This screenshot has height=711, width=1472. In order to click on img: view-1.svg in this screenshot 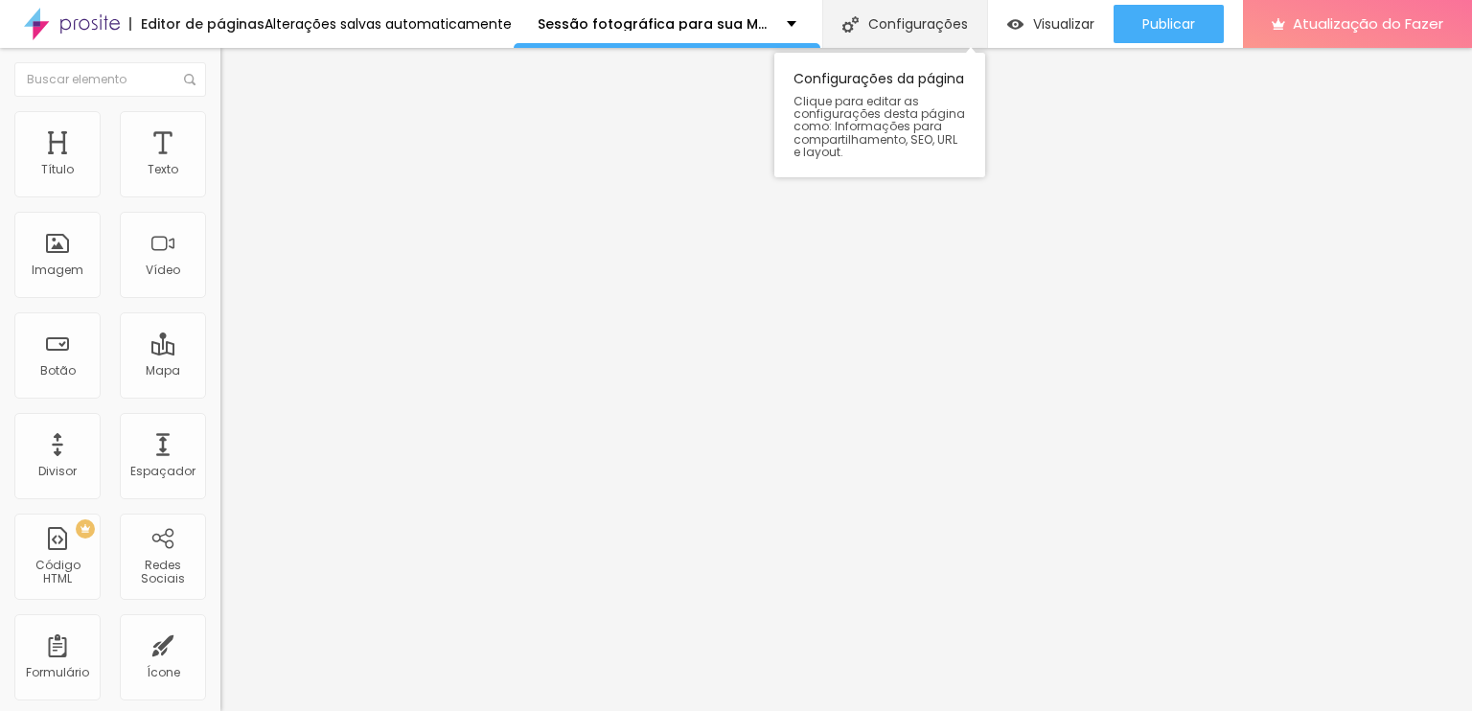, I will do `click(1015, 24)`.